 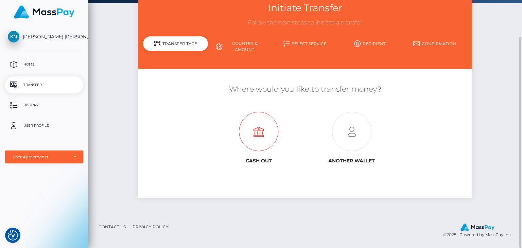 I want to click on a: Country & Amount, so click(x=240, y=47).